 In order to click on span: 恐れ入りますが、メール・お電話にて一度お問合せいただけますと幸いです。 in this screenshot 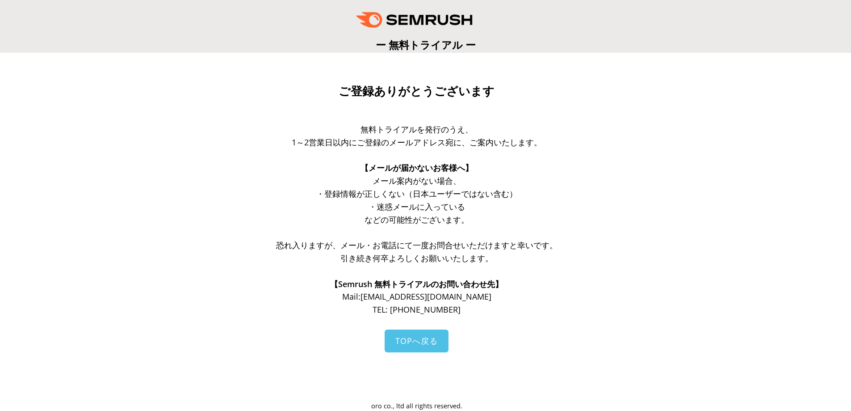, I will do `click(417, 245)`.